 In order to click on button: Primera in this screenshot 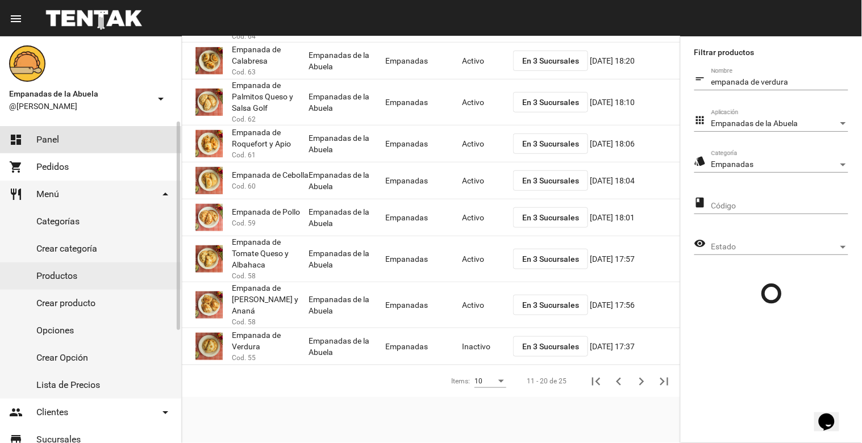, I will do `click(596, 381)`.